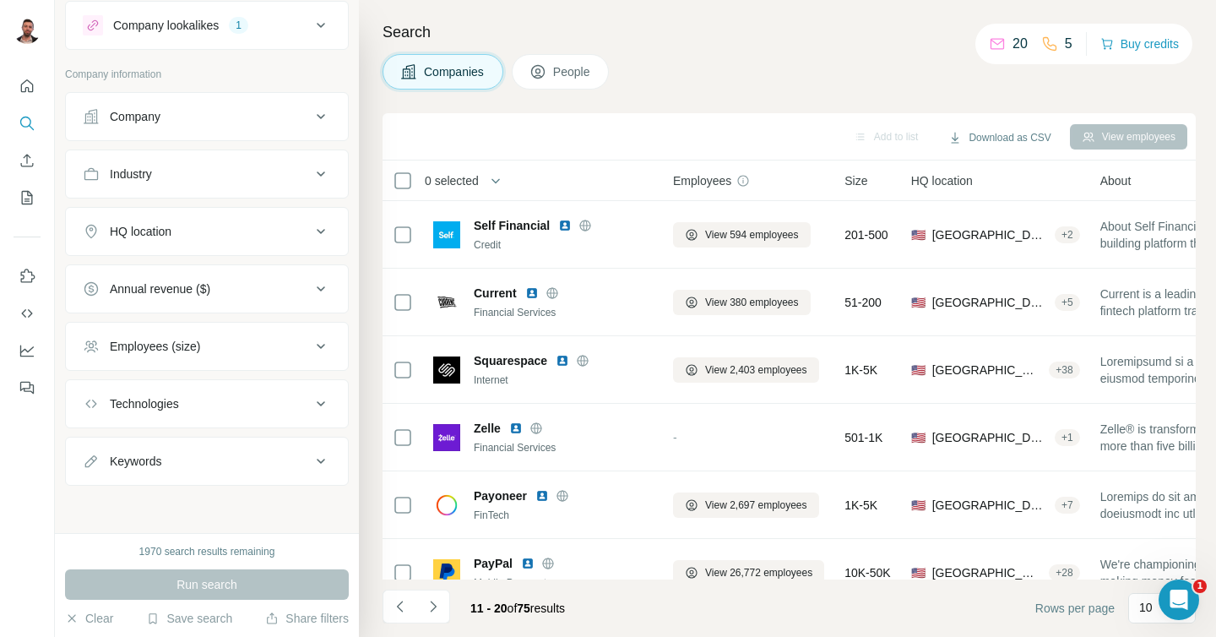  What do you see at coordinates (27, 388) in the screenshot?
I see `button: Feedback` at bounding box center [27, 388].